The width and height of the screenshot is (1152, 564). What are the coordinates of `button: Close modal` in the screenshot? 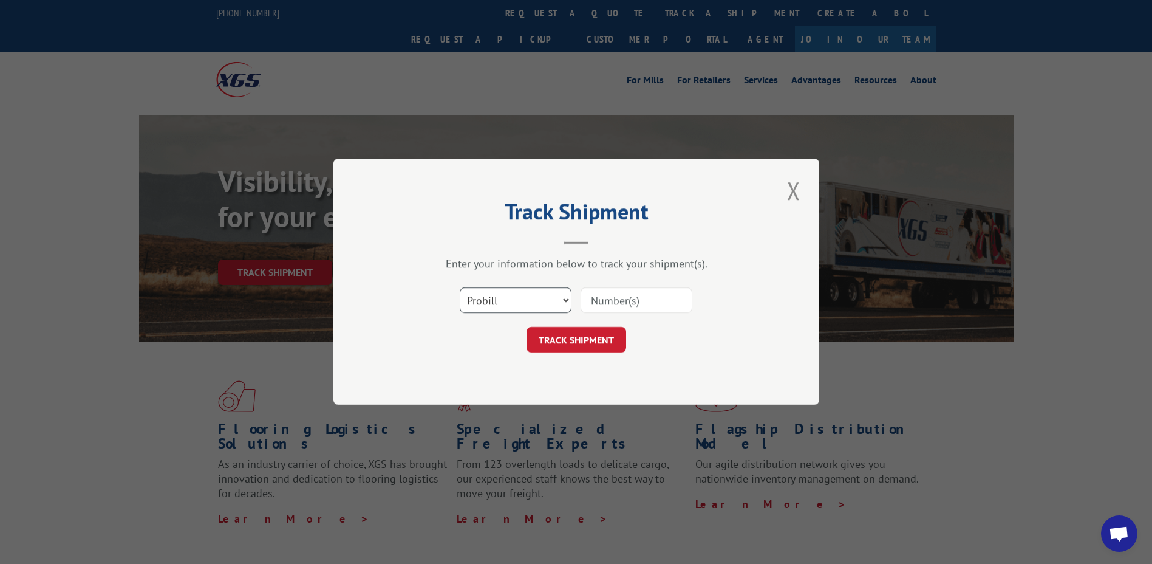 It's located at (794, 190).